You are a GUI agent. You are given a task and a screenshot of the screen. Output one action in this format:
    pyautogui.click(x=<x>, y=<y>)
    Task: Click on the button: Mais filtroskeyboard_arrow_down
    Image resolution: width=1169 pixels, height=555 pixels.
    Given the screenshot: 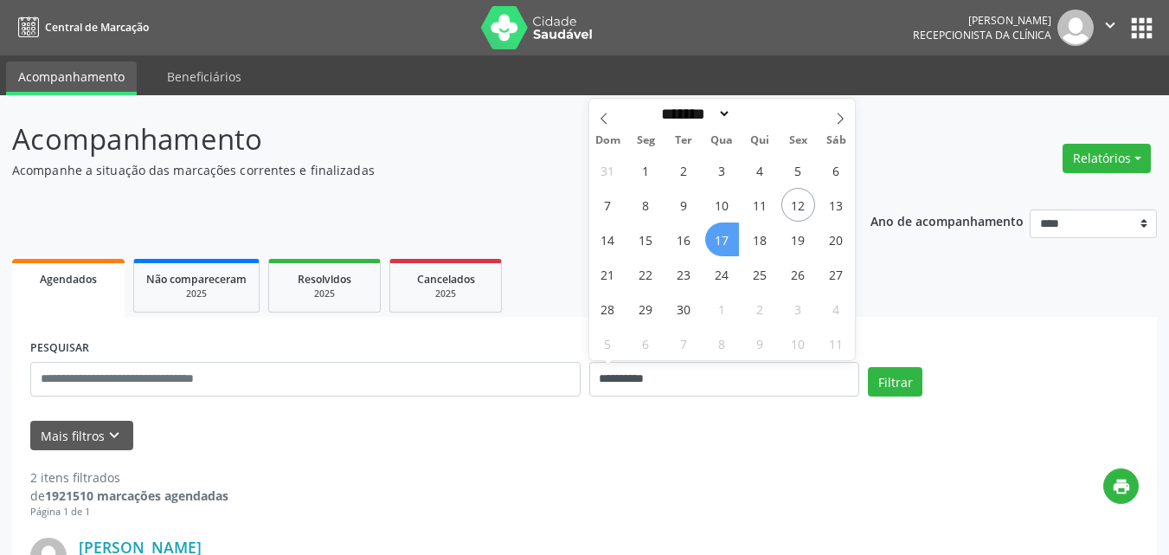 What is the action you would take?
    pyautogui.click(x=81, y=435)
    